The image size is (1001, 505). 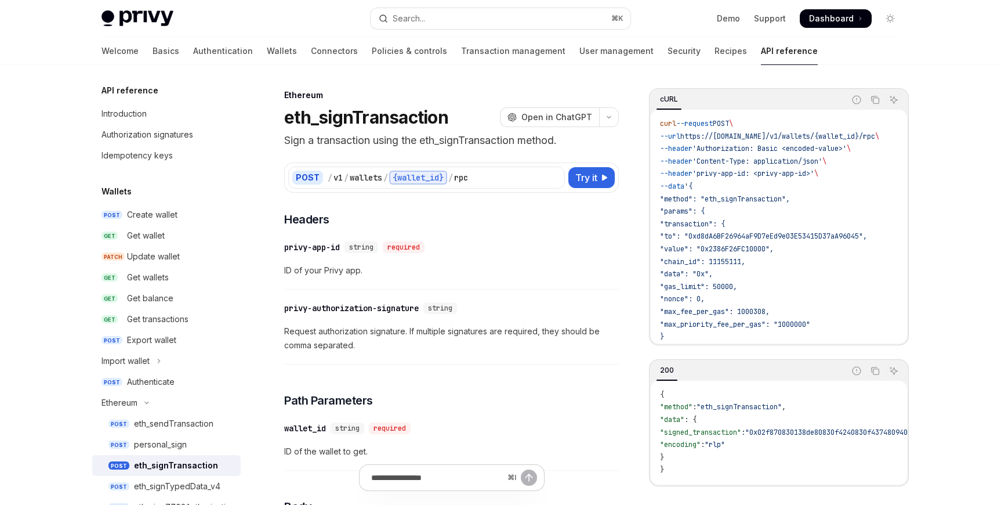 I want to click on a: Policies & controls, so click(x=410, y=51).